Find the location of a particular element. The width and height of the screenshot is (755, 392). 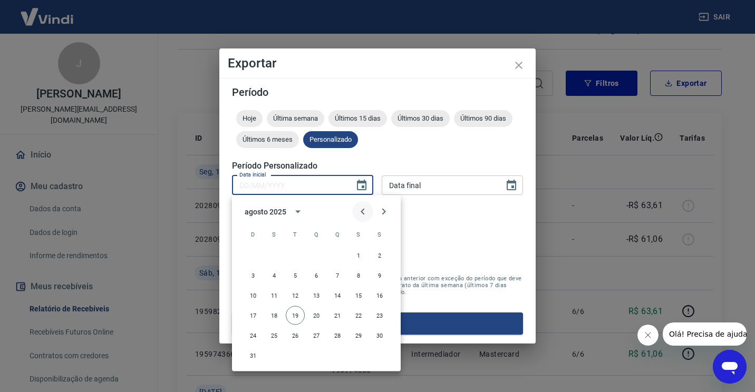

span: Hoje is located at coordinates (249, 118).